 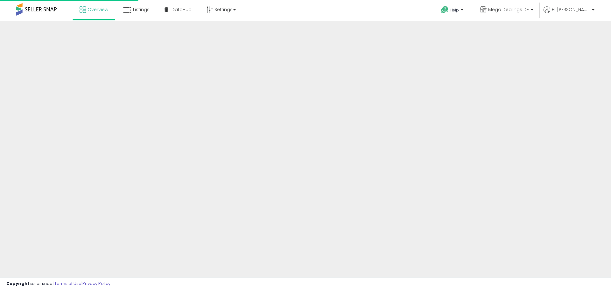 What do you see at coordinates (509, 10) in the screenshot?
I see `span: Mega Dealings DE` at bounding box center [509, 10].